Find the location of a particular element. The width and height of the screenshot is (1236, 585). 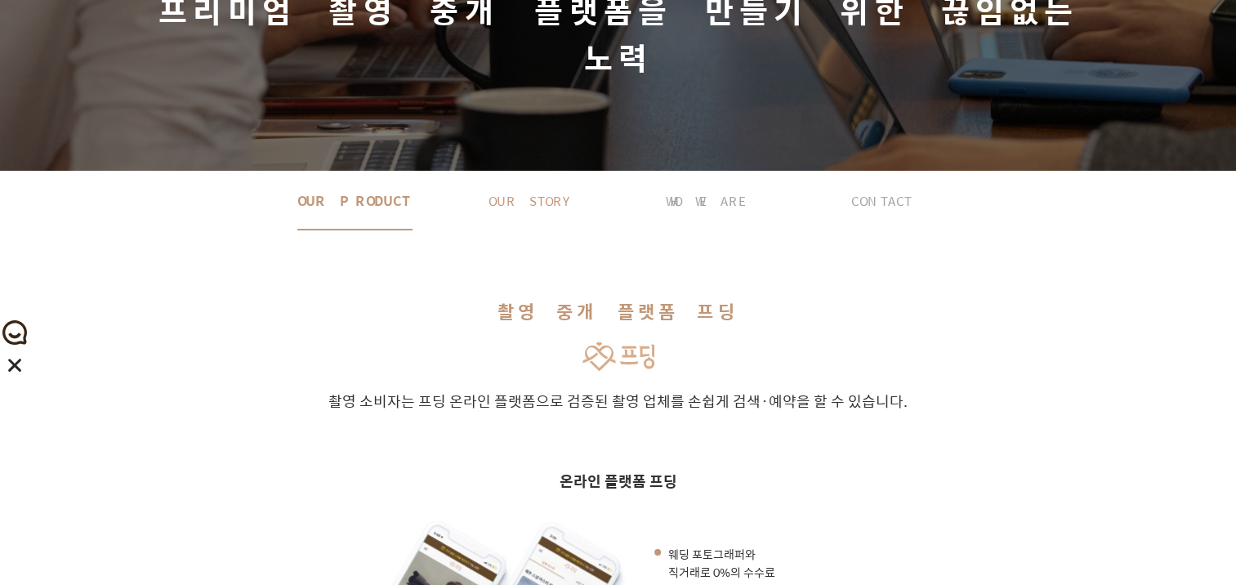

h3: 온라인 플랫폼 프딩 is located at coordinates (618, 480).